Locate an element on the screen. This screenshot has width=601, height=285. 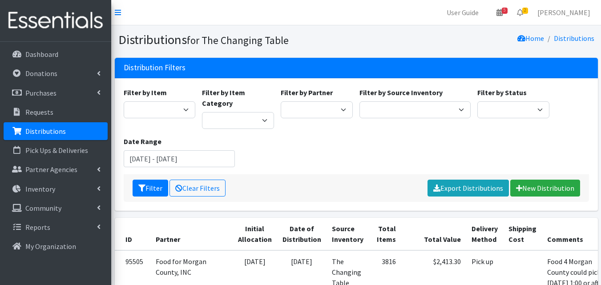
a: Clear Filters is located at coordinates (197, 188).